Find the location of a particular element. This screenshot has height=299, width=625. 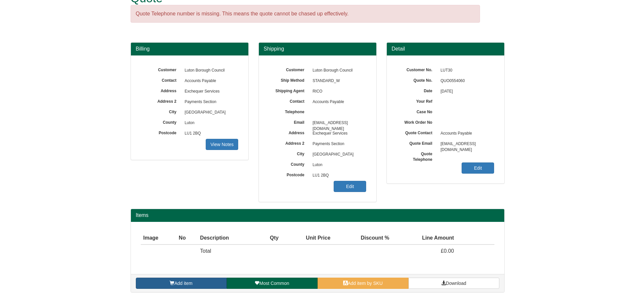

h2: Items is located at coordinates (317, 215).